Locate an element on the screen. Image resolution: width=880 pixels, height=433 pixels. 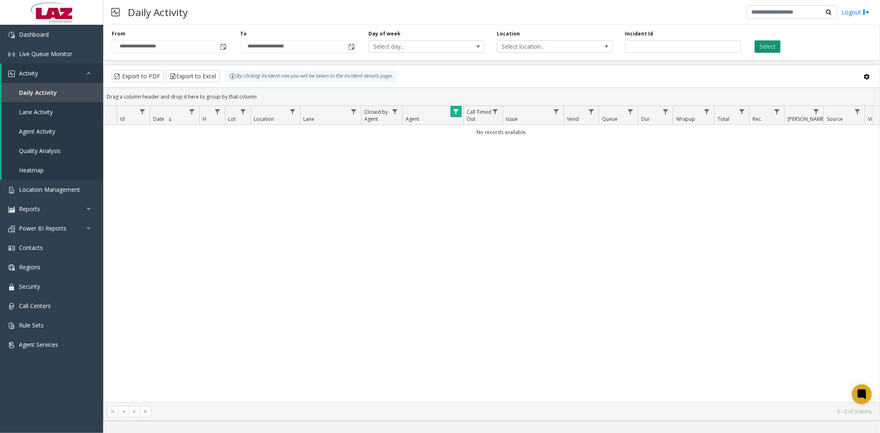
h3: Daily Activity is located at coordinates (158, 12).